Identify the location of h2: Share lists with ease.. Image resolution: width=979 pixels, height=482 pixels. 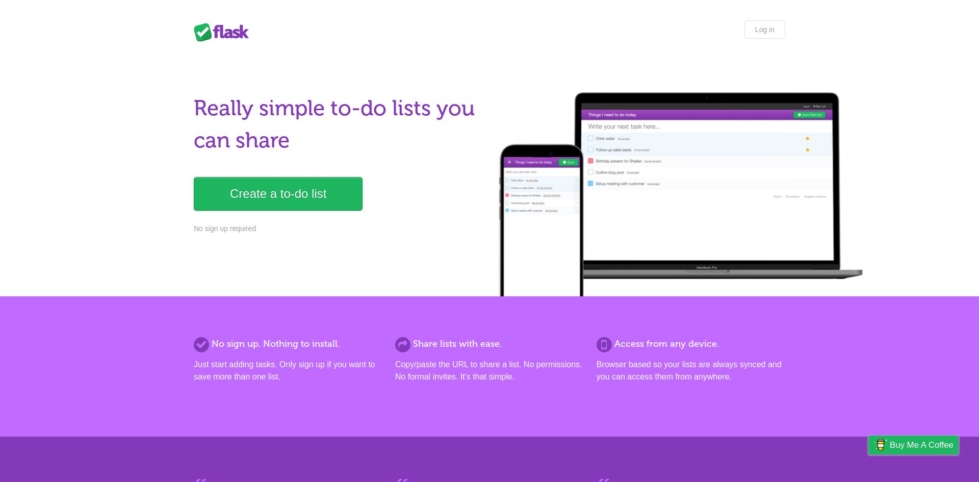
(490, 344).